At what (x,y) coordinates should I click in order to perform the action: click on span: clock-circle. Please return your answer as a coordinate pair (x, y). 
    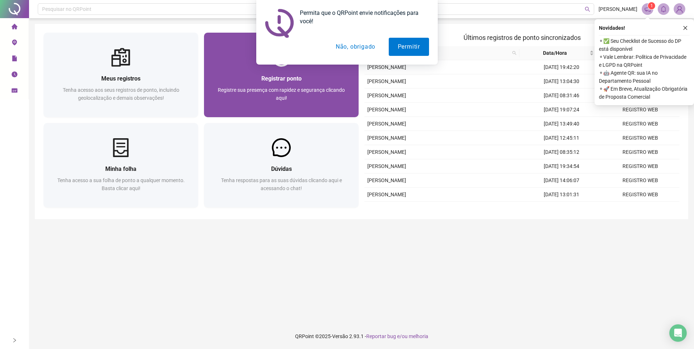
    Looking at the image, I should click on (15, 76).